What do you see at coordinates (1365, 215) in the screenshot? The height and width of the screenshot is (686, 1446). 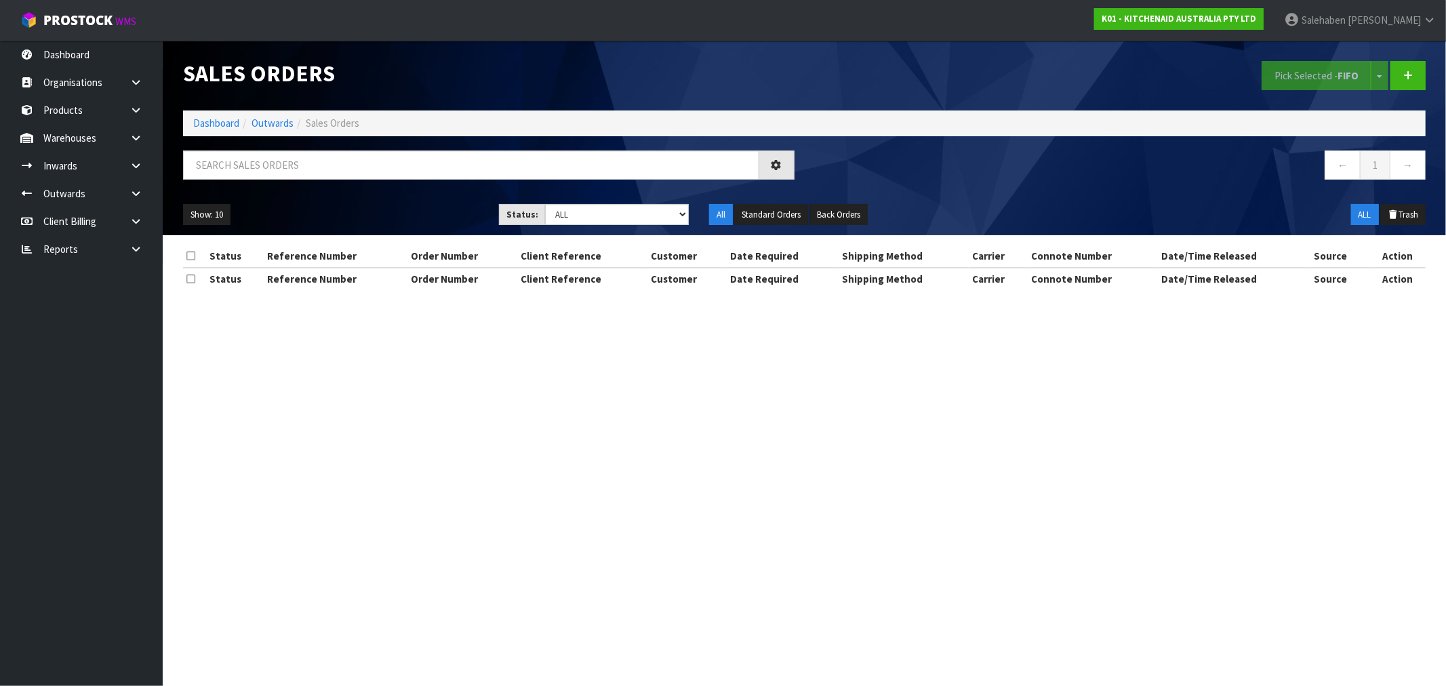 I see `button: ALL` at bounding box center [1365, 215].